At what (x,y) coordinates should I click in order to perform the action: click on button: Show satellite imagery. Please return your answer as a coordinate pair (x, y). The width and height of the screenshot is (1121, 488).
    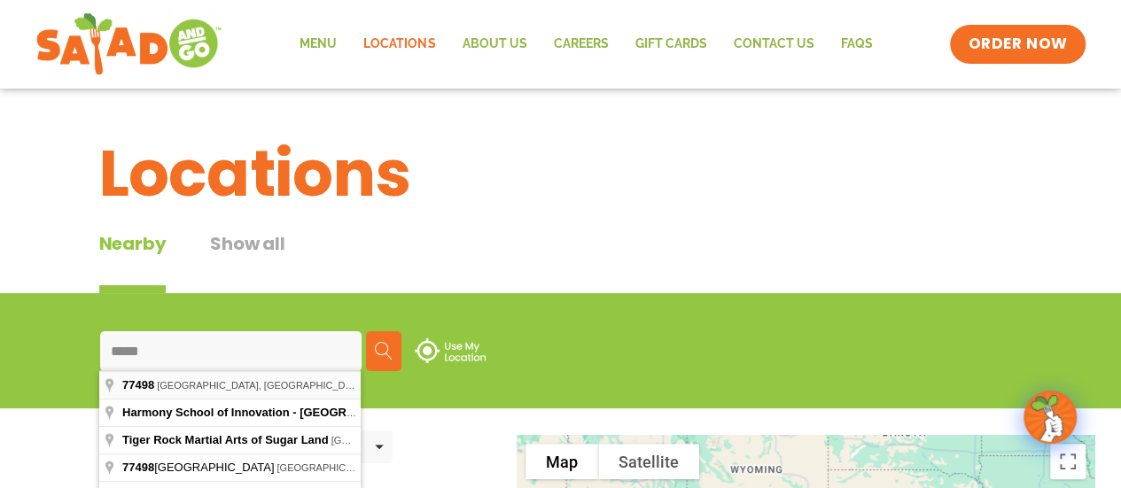
    Looking at the image, I should click on (648, 462).